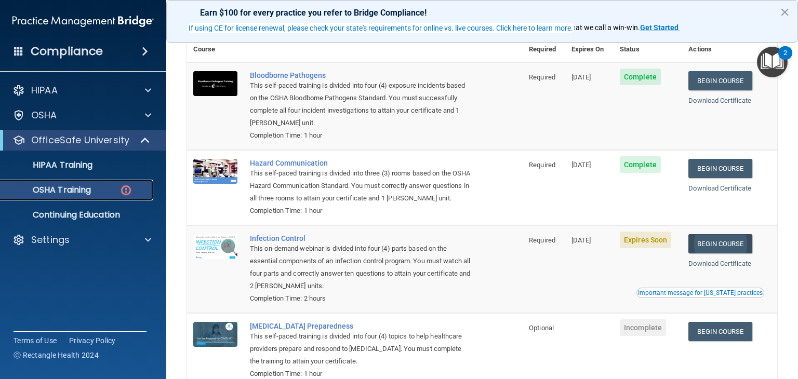  I want to click on img: PMB logo, so click(83, 21).